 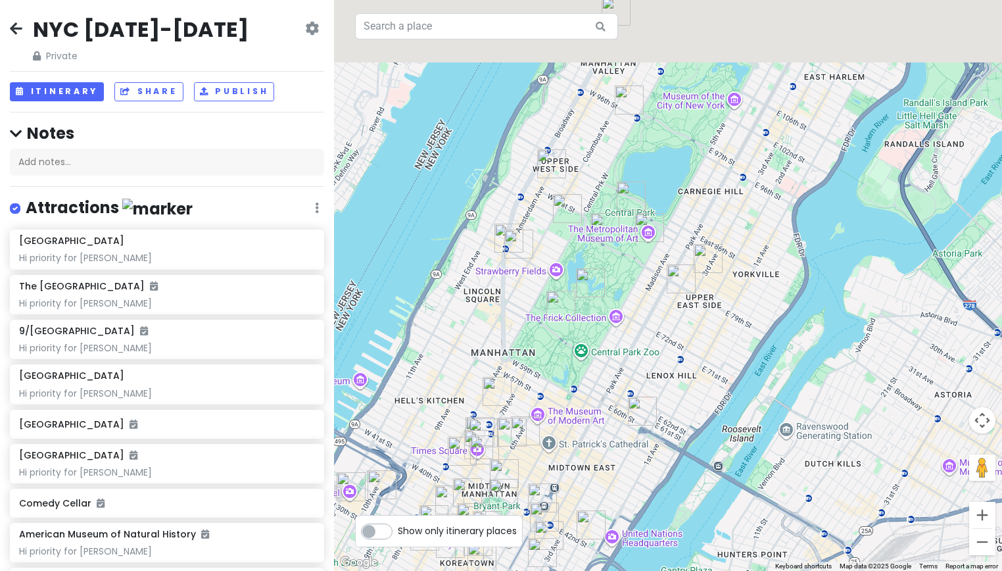 I want to click on div: Sheep Meadow, so click(x=561, y=305).